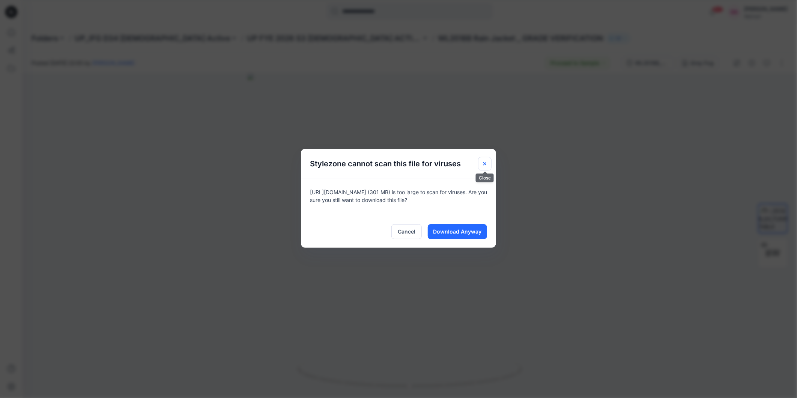 Image resolution: width=797 pixels, height=398 pixels. What do you see at coordinates (407, 231) in the screenshot?
I see `span: Cancel` at bounding box center [407, 231].